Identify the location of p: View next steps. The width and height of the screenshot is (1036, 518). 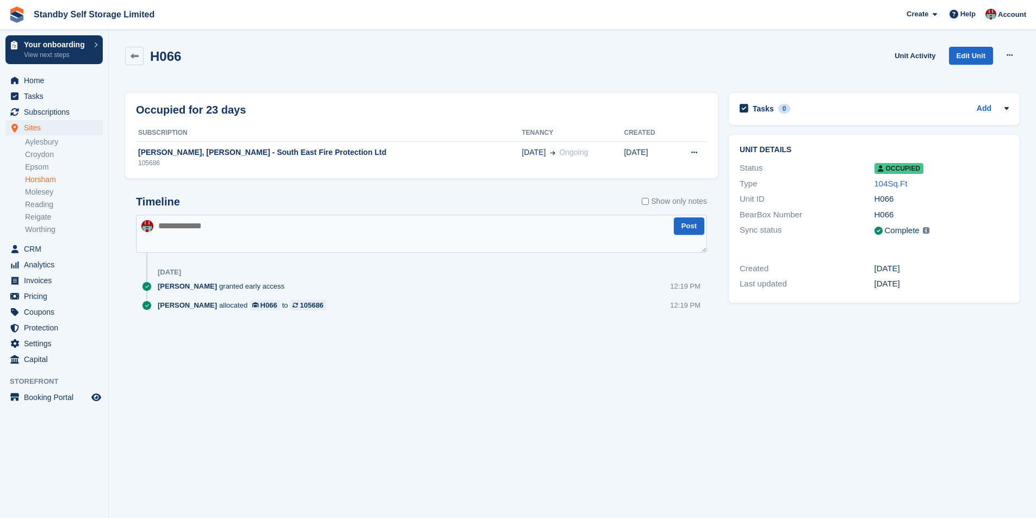
(56, 55).